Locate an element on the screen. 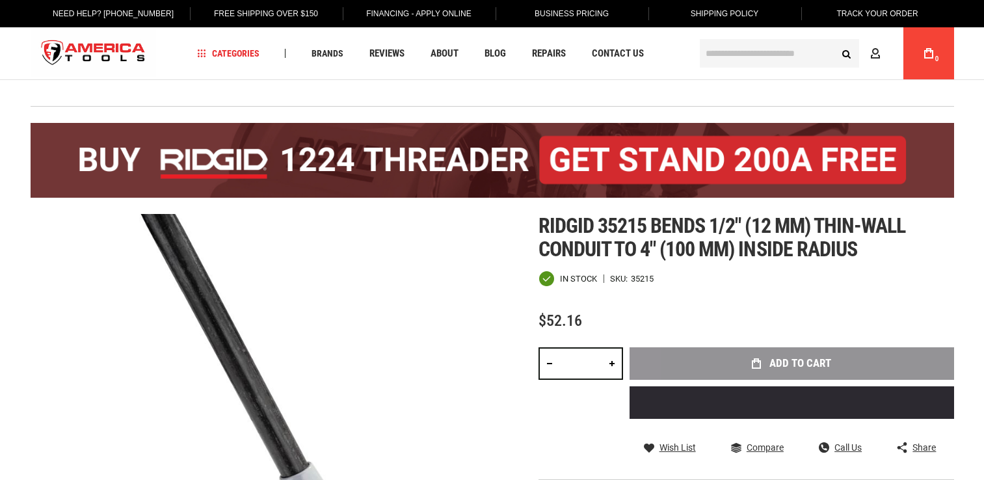  a: Reviews is located at coordinates (387, 53).